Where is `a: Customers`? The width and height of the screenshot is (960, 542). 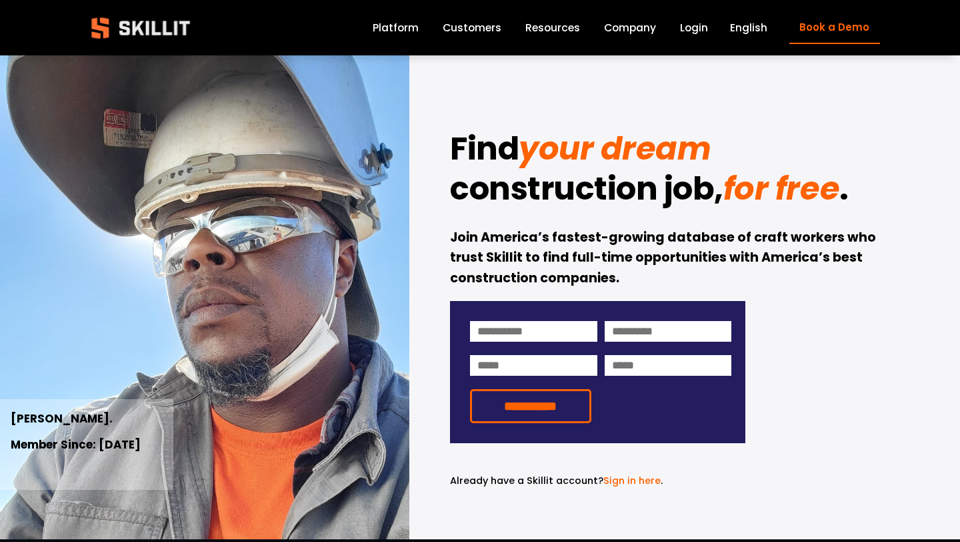
a: Customers is located at coordinates (472, 27).